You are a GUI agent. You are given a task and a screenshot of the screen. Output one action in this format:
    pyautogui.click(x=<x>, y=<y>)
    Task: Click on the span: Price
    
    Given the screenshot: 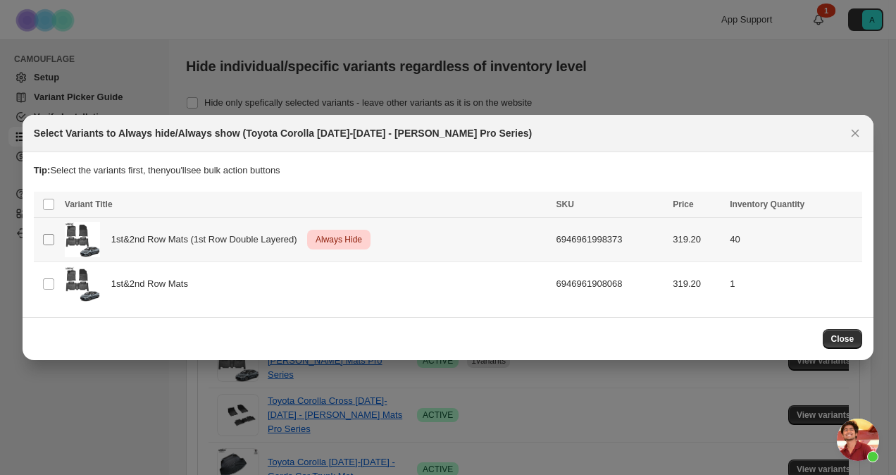 What is the action you would take?
    pyautogui.click(x=682, y=204)
    